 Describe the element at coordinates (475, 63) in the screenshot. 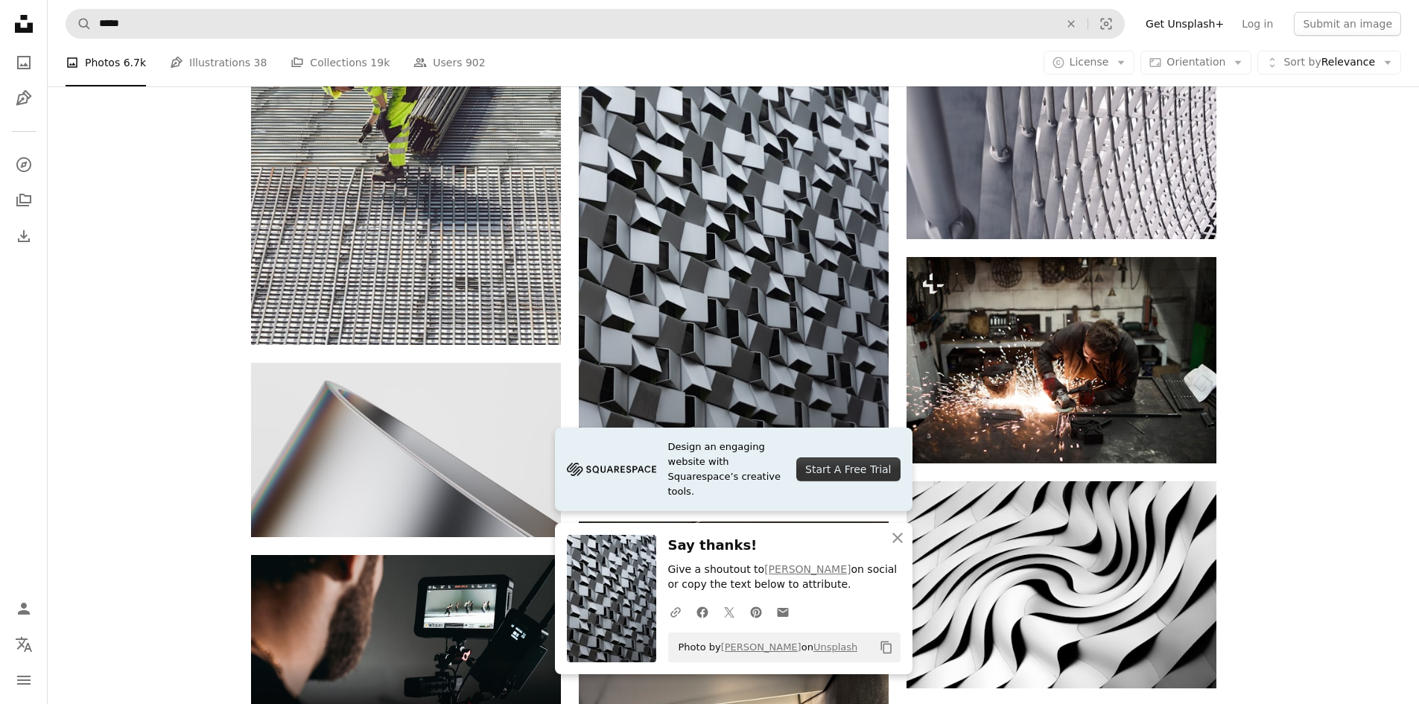

I see `span: 902` at that location.